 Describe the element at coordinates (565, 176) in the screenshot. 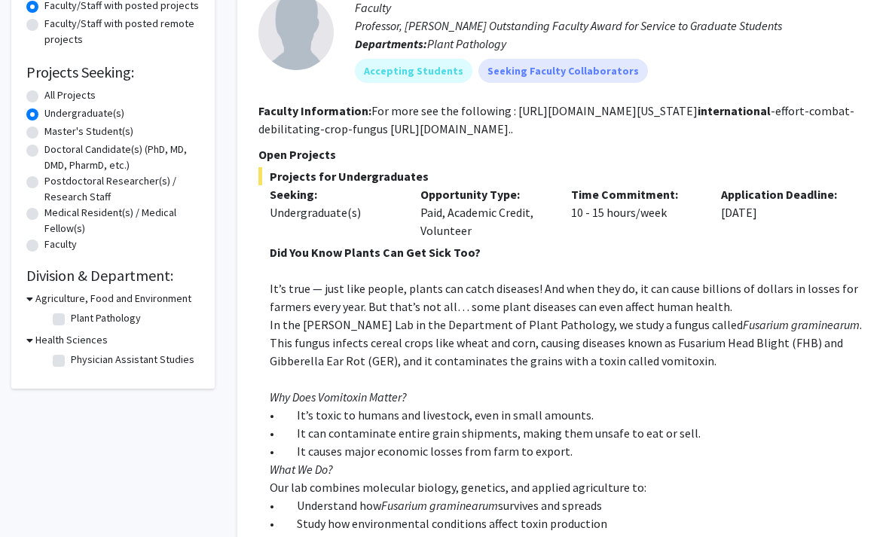

I see `span: Projects for Undergraduates` at that location.